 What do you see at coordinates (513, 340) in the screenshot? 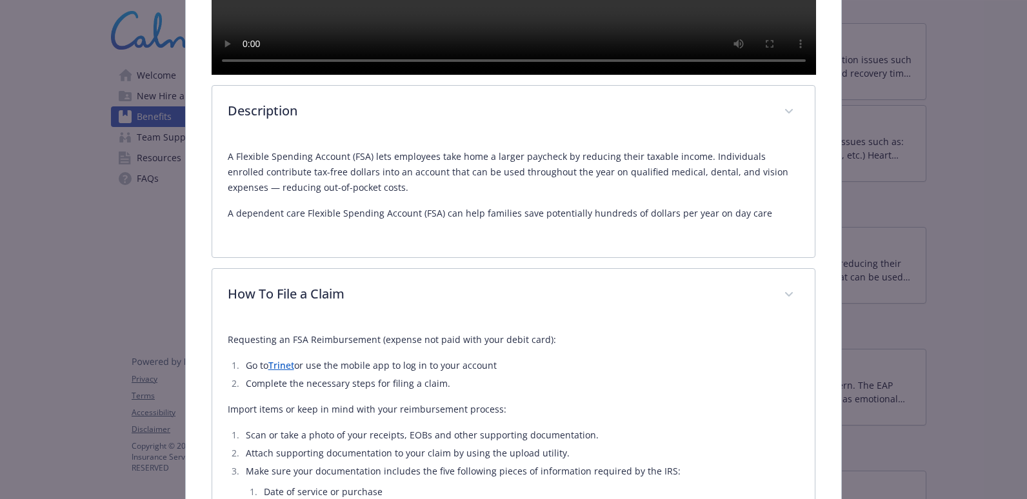
I see `p: Requesting an FSA Reimbursement (expense not paid with your debit card):` at bounding box center [513, 340].